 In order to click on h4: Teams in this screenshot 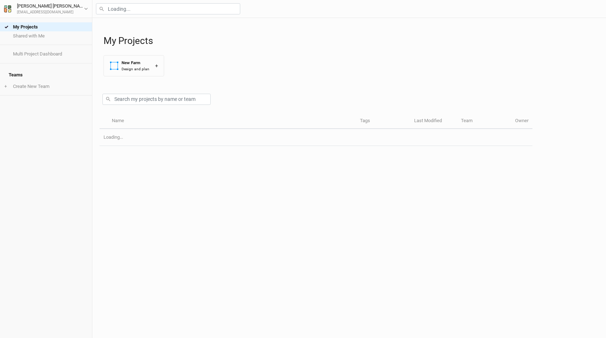, I will do `click(46, 75)`.